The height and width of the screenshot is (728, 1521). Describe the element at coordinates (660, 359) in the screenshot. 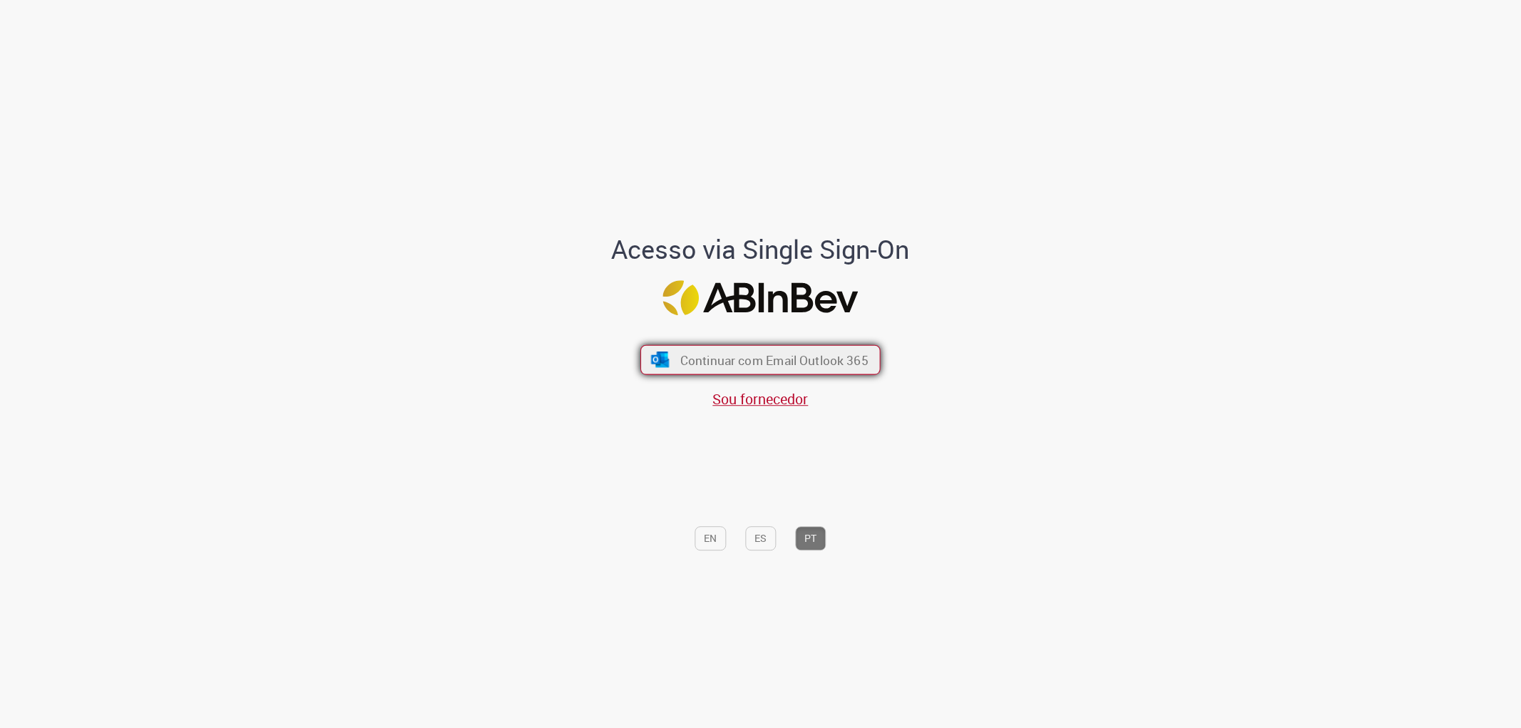

I see `img: ícone Azure/Microsoft 360` at that location.